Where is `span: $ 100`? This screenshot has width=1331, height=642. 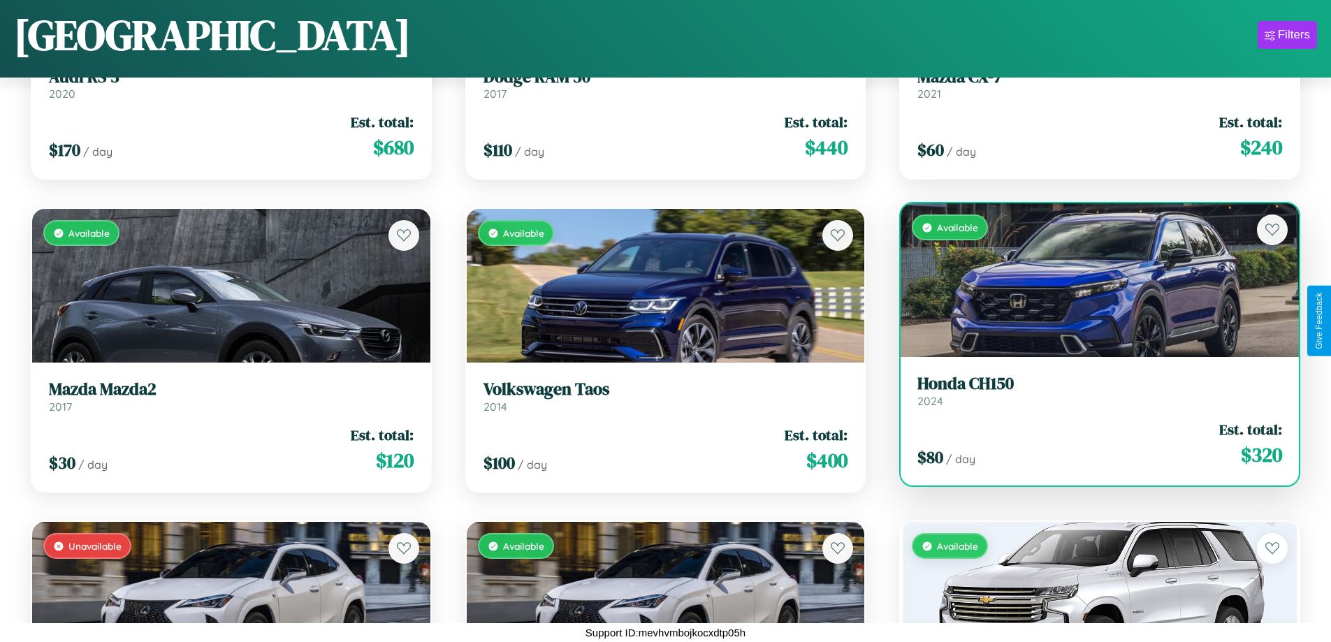
span: $ 100 is located at coordinates (499, 463).